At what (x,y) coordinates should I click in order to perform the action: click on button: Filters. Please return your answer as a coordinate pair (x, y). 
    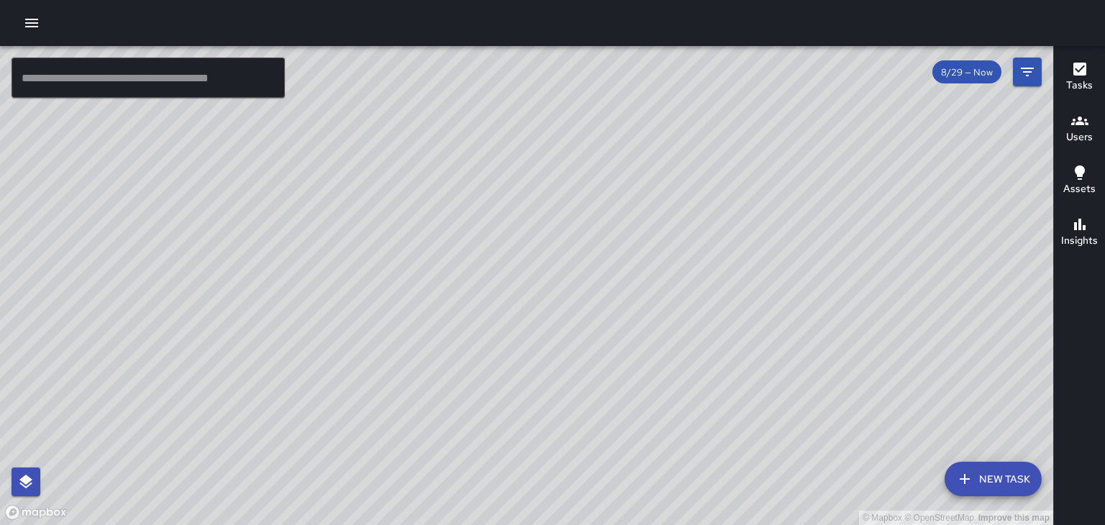
    Looking at the image, I should click on (1027, 72).